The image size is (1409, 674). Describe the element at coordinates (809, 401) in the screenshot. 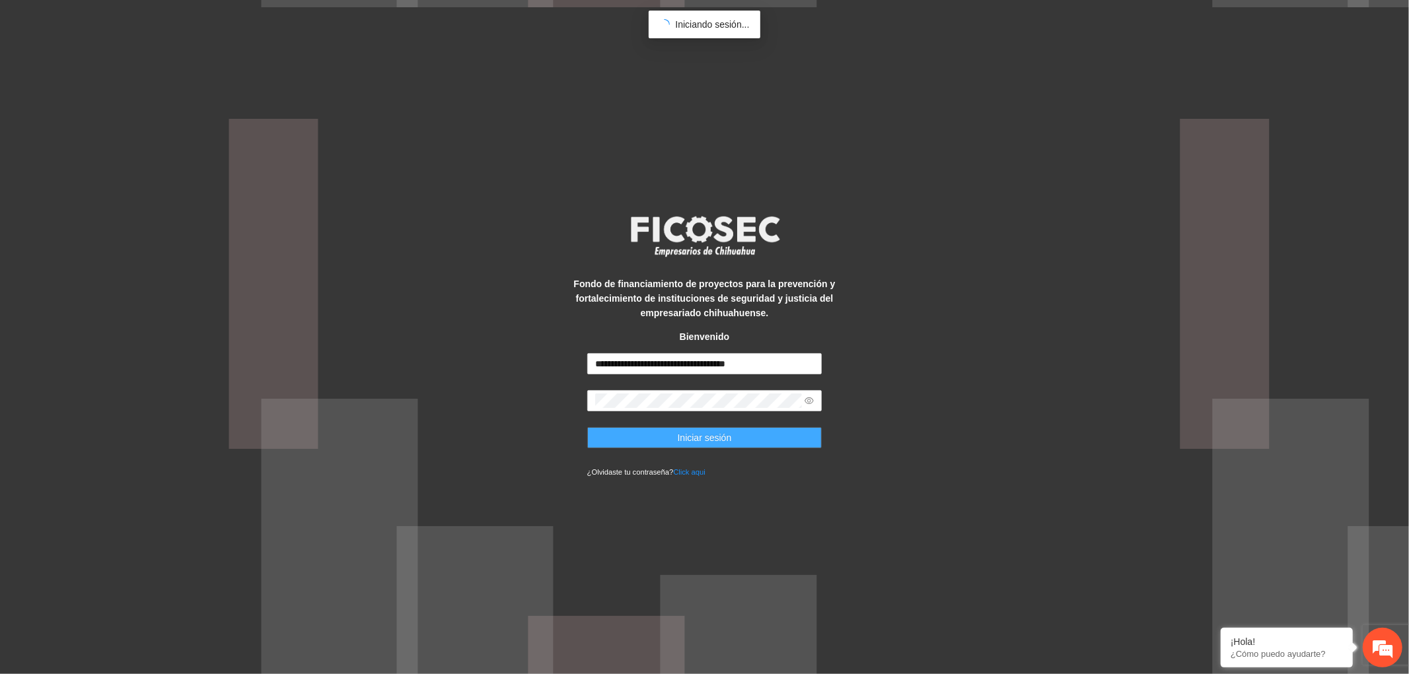

I see `span: eye` at that location.